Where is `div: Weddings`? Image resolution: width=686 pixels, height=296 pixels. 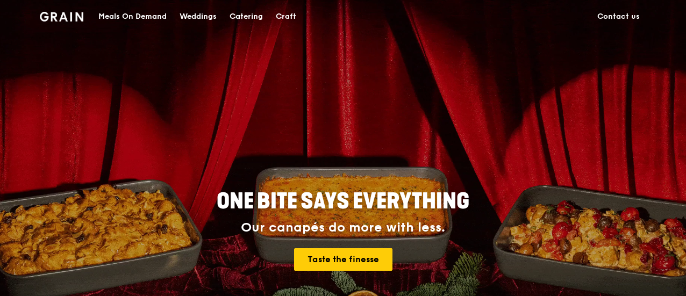
div: Weddings is located at coordinates (198, 17).